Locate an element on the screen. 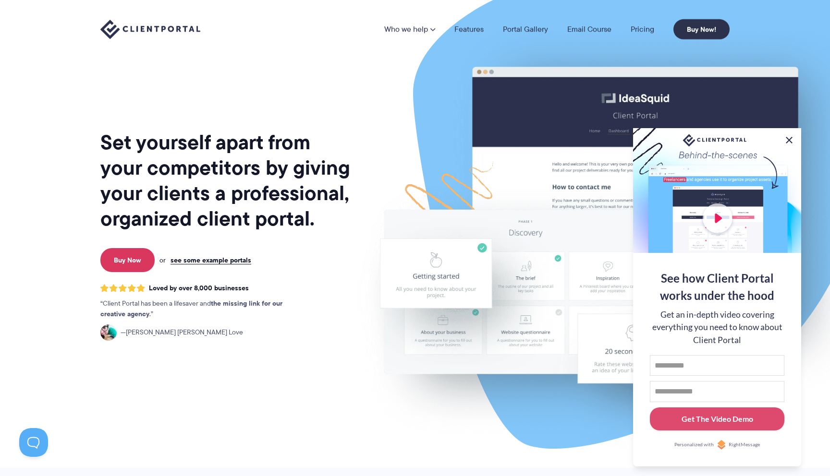  div: Get an in-depth video covering everything you need to know about Client Portal is located at coordinates (717, 327).